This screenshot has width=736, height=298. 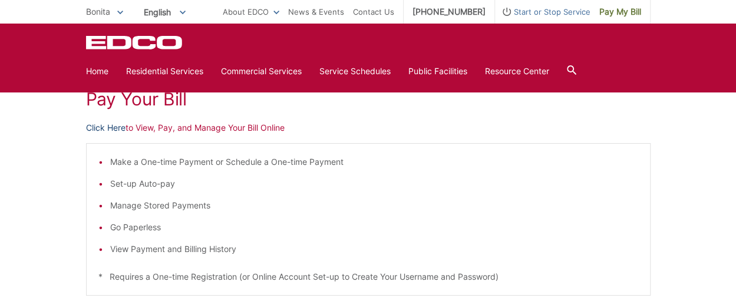 I want to click on a: Contact Us, so click(x=374, y=12).